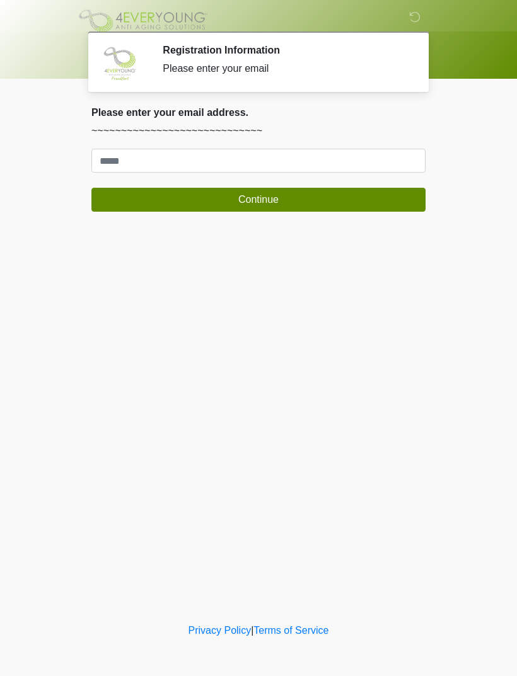 The width and height of the screenshot is (517, 676). I want to click on a: Privacy Policy, so click(220, 630).